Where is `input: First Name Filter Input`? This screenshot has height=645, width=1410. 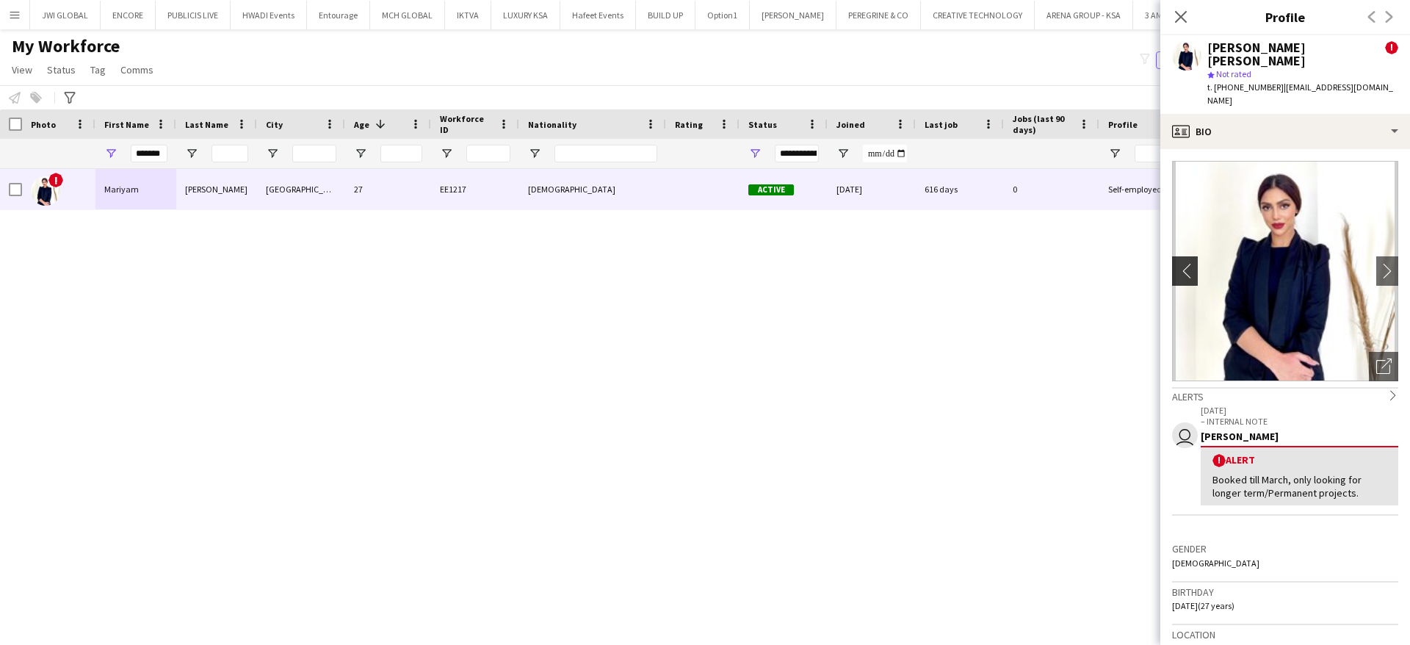
input: First Name Filter Input is located at coordinates (149, 154).